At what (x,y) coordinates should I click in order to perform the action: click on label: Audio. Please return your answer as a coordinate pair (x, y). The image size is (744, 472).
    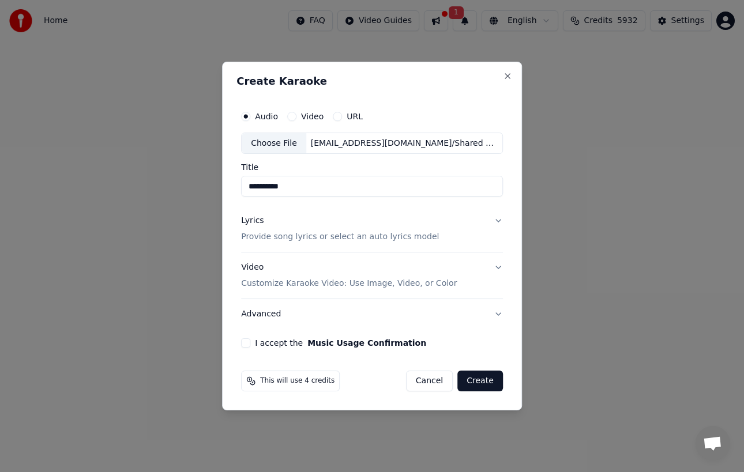
    Looking at the image, I should click on (266, 117).